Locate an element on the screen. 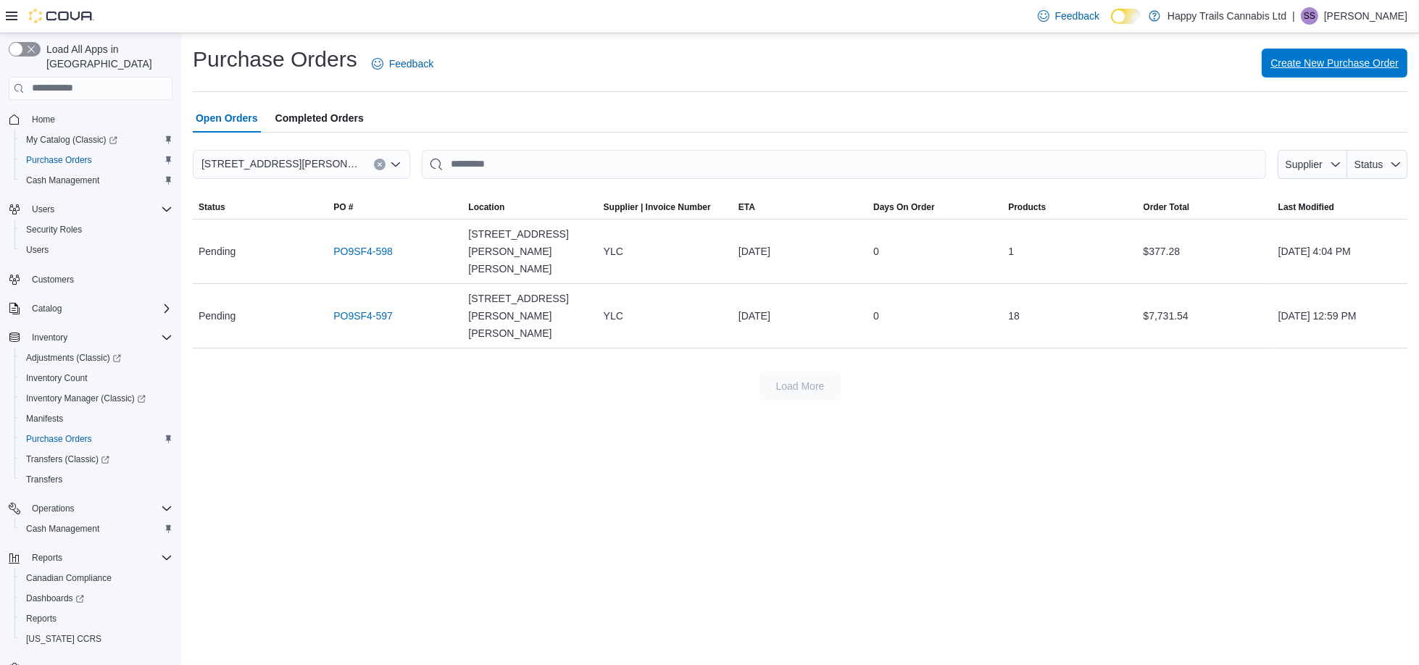  button: Home is located at coordinates (91, 119).